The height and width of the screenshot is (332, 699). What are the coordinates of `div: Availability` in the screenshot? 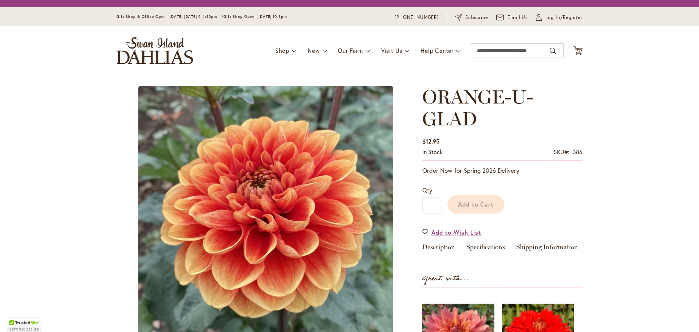 It's located at (433, 152).